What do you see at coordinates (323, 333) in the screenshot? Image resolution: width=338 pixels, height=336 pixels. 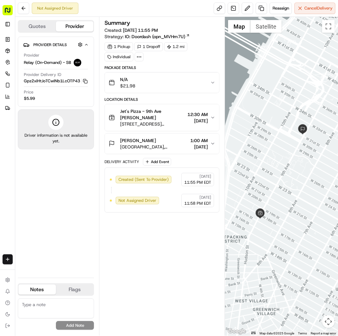 I see `a: Report a map error` at bounding box center [323, 333].